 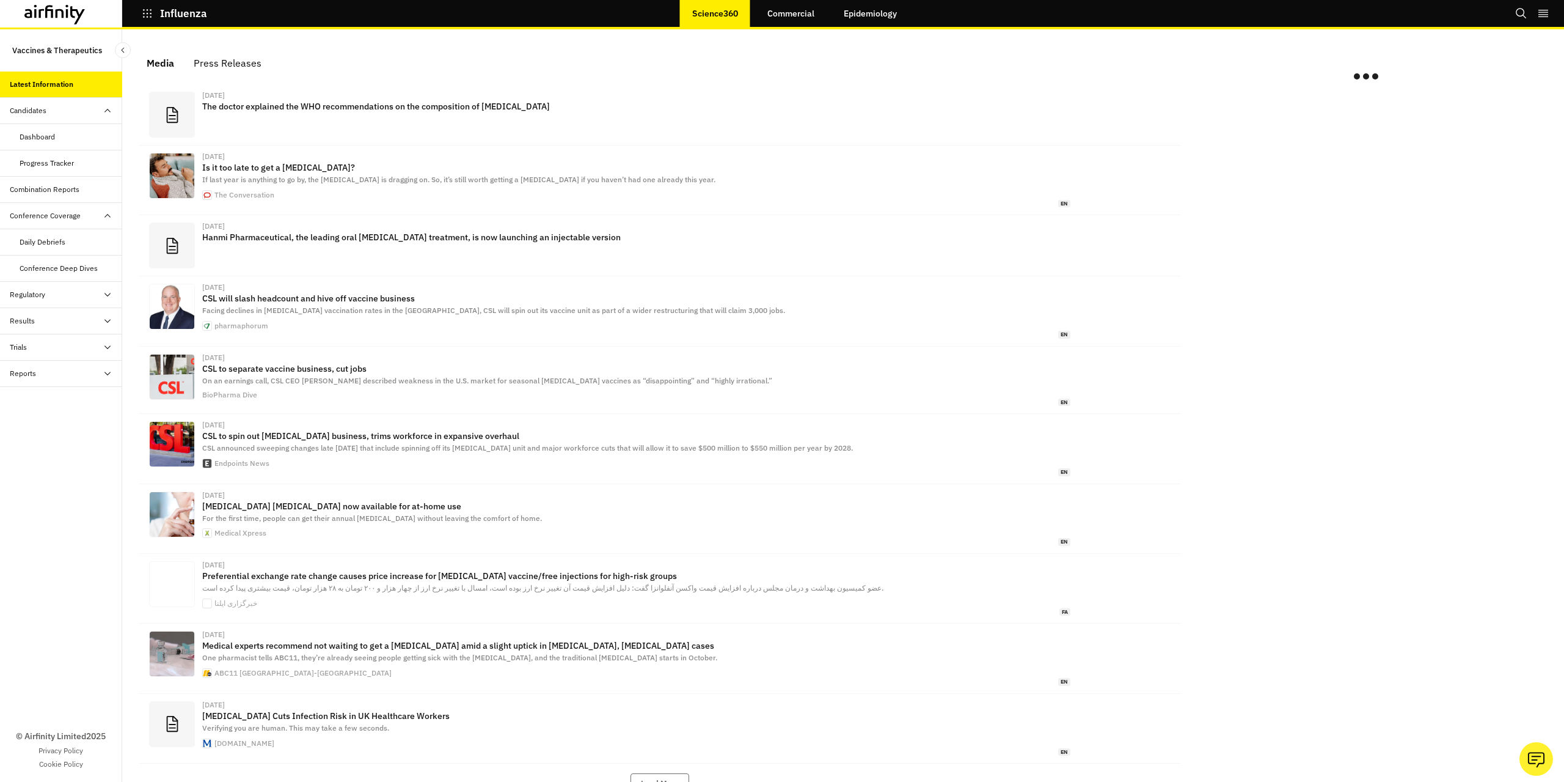 What do you see at coordinates (636, 368) in the screenshot?
I see `p: CSL to separate vaccine business, cut jobs` at bounding box center [636, 368].